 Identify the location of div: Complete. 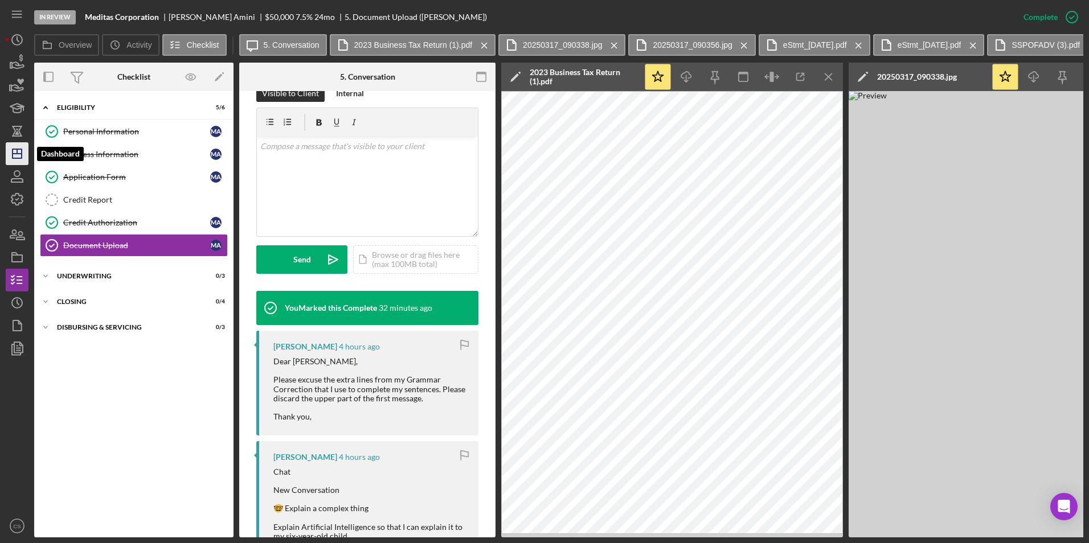
(1041, 17).